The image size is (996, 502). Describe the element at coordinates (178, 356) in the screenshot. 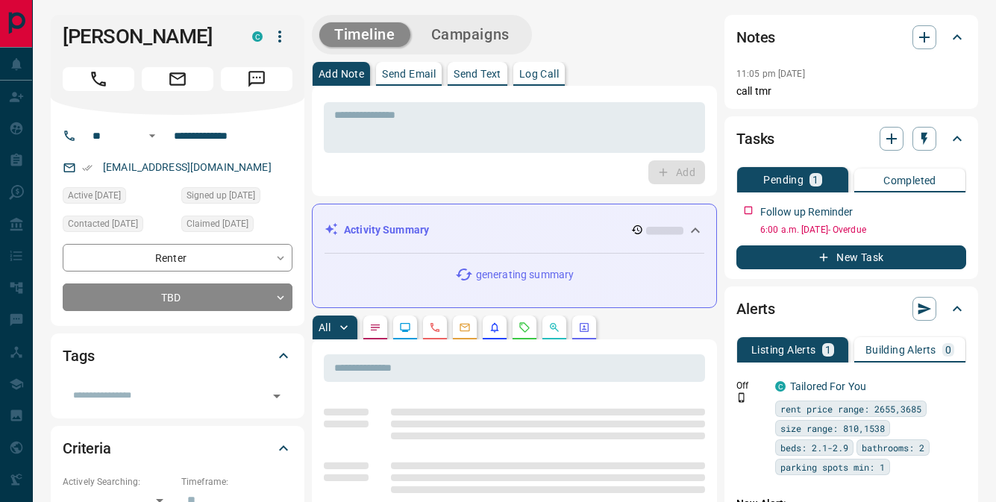

I see `div: Tags` at that location.